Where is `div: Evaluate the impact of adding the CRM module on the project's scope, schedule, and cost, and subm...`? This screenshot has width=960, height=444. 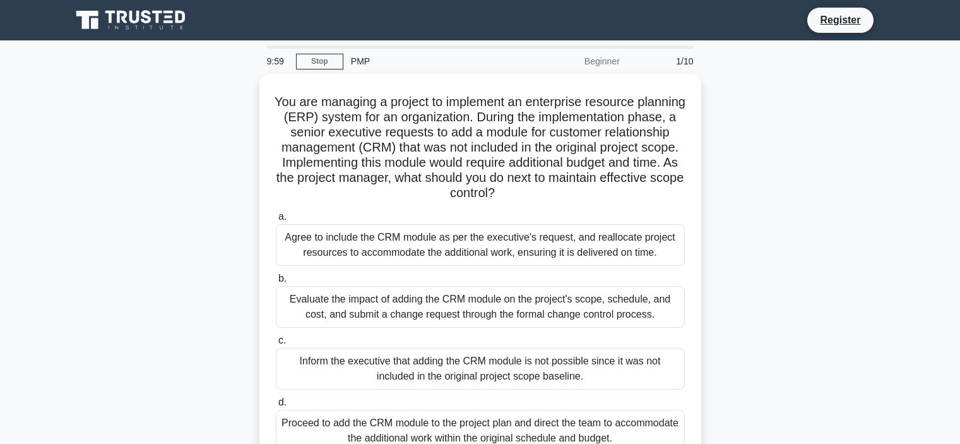 div: Evaluate the impact of adding the CRM module on the project's scope, schedule, and cost, and subm... is located at coordinates (481, 307).